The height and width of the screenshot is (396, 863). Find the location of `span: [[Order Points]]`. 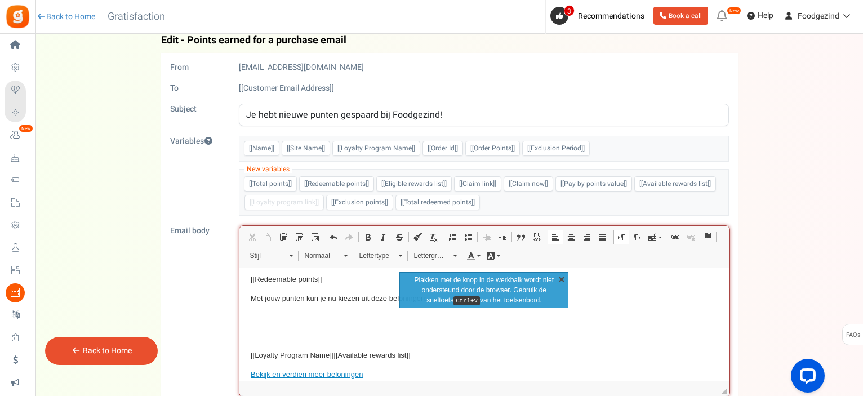

span: [[Order Points]] is located at coordinates (492, 148).